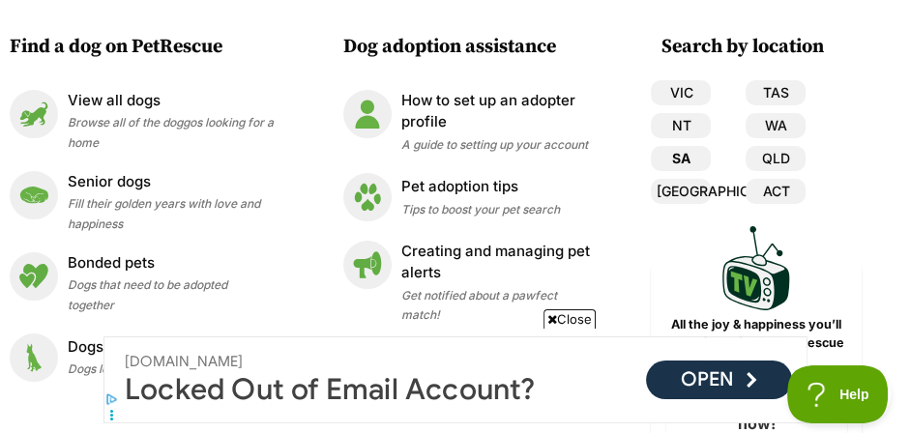 The image size is (910, 433). What do you see at coordinates (165, 347) in the screenshot?
I see `p: Dogs looking for foster care` at bounding box center [165, 347].